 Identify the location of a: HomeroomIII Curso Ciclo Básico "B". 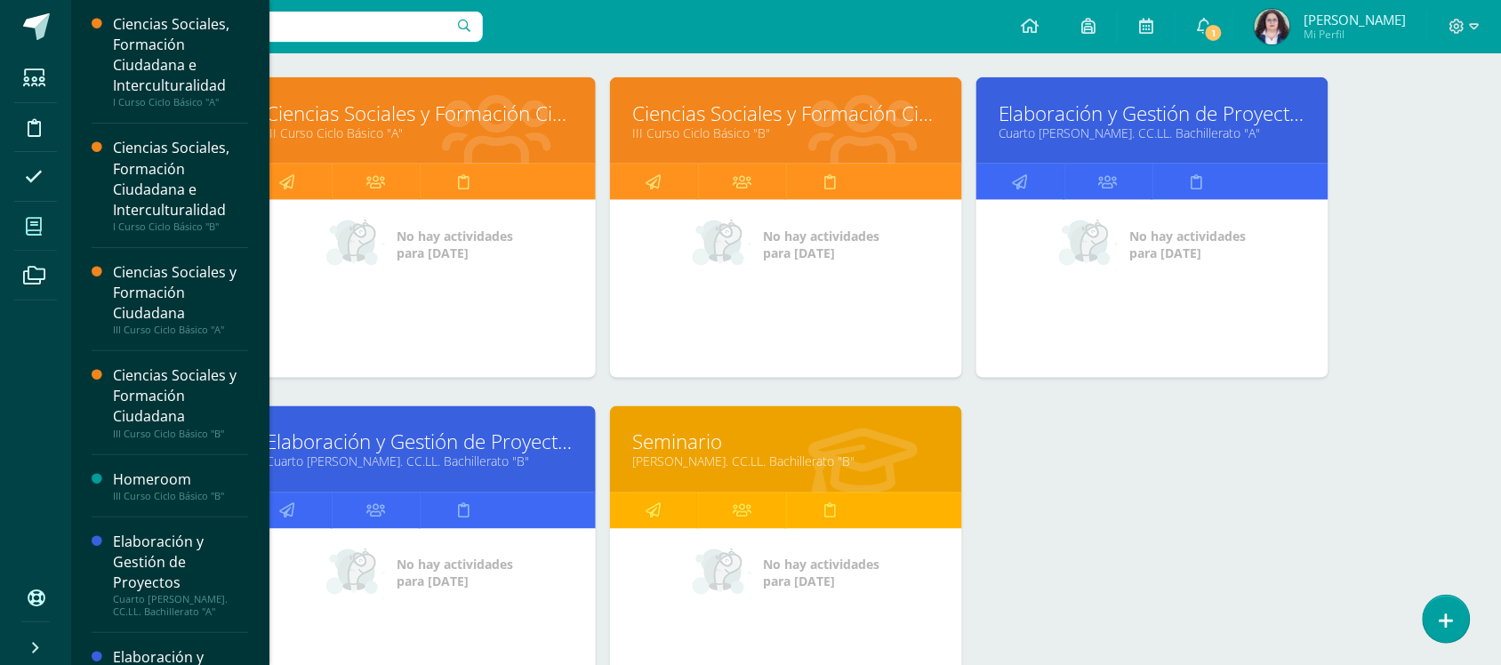
(180, 485).